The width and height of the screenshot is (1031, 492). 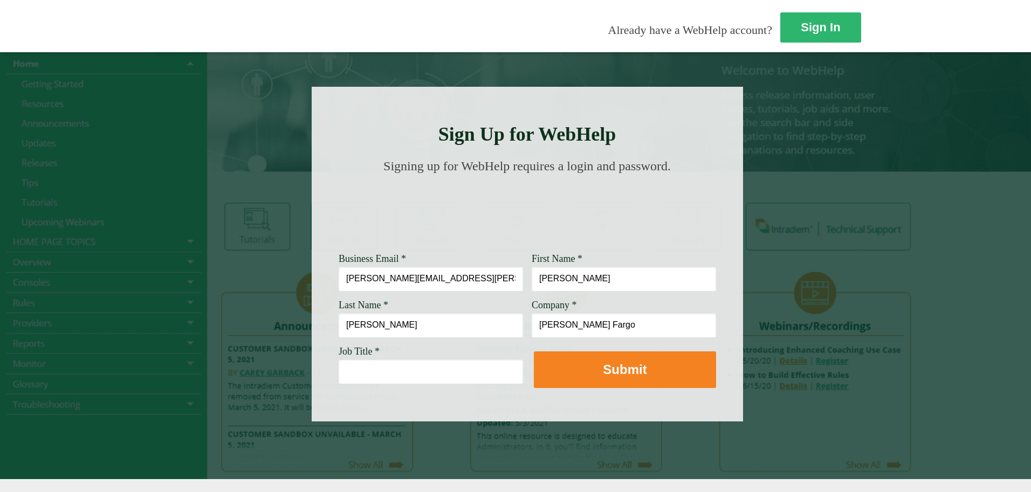 I want to click on a: Sign In, so click(x=821, y=27).